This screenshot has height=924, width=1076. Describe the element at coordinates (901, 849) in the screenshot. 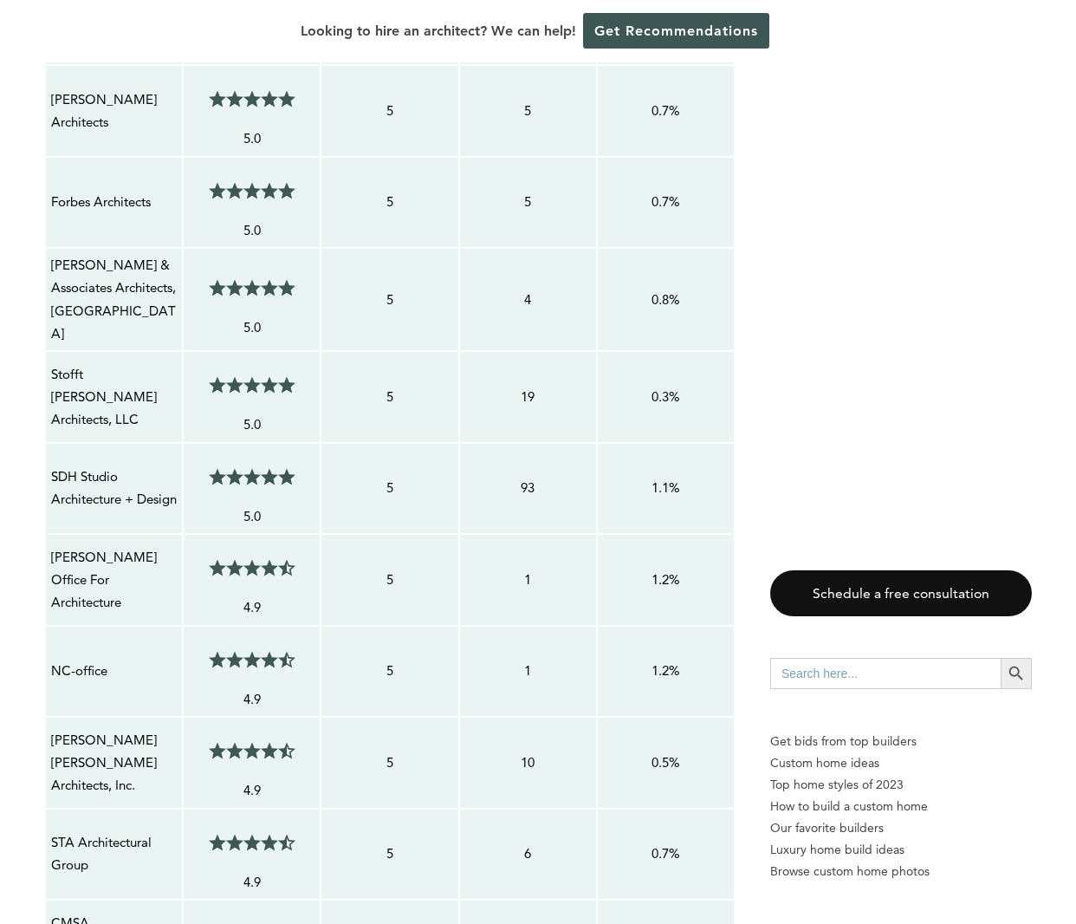

I see `a: Luxury home build ideas` at that location.